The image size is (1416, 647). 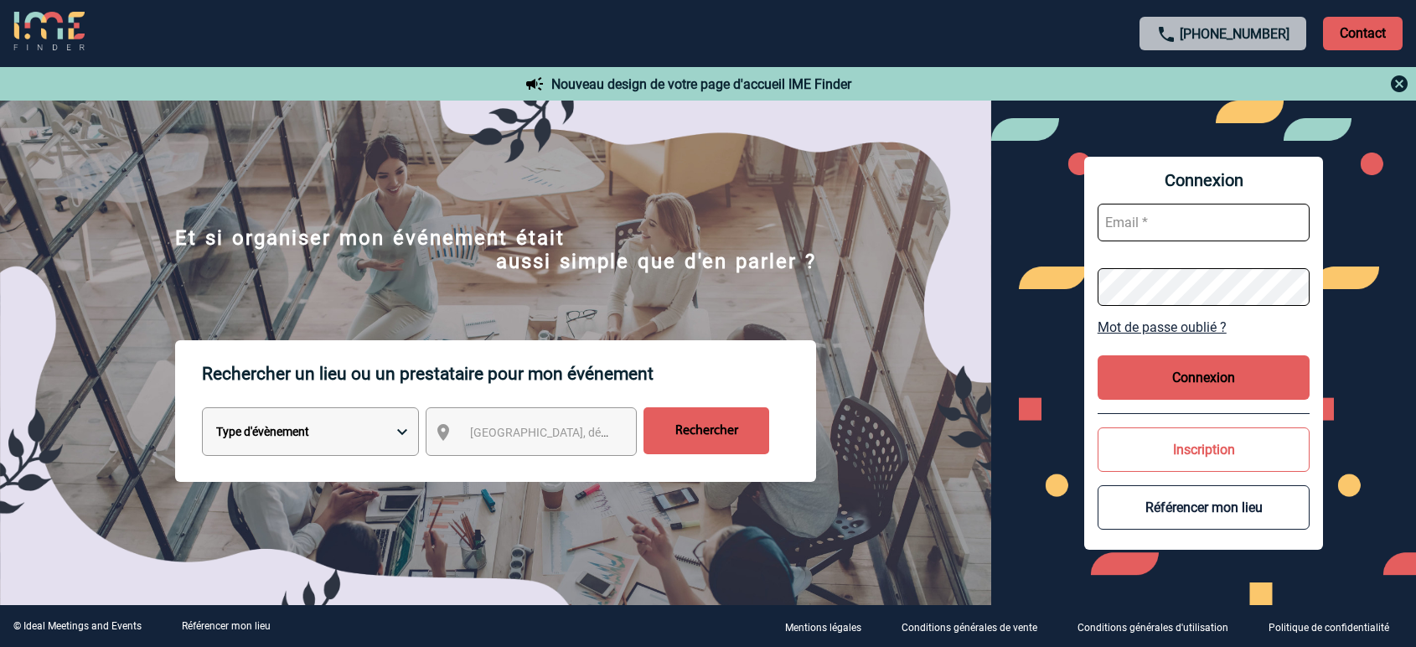 What do you see at coordinates (1204, 222) in the screenshot?
I see `input: Email *` at bounding box center [1204, 222].